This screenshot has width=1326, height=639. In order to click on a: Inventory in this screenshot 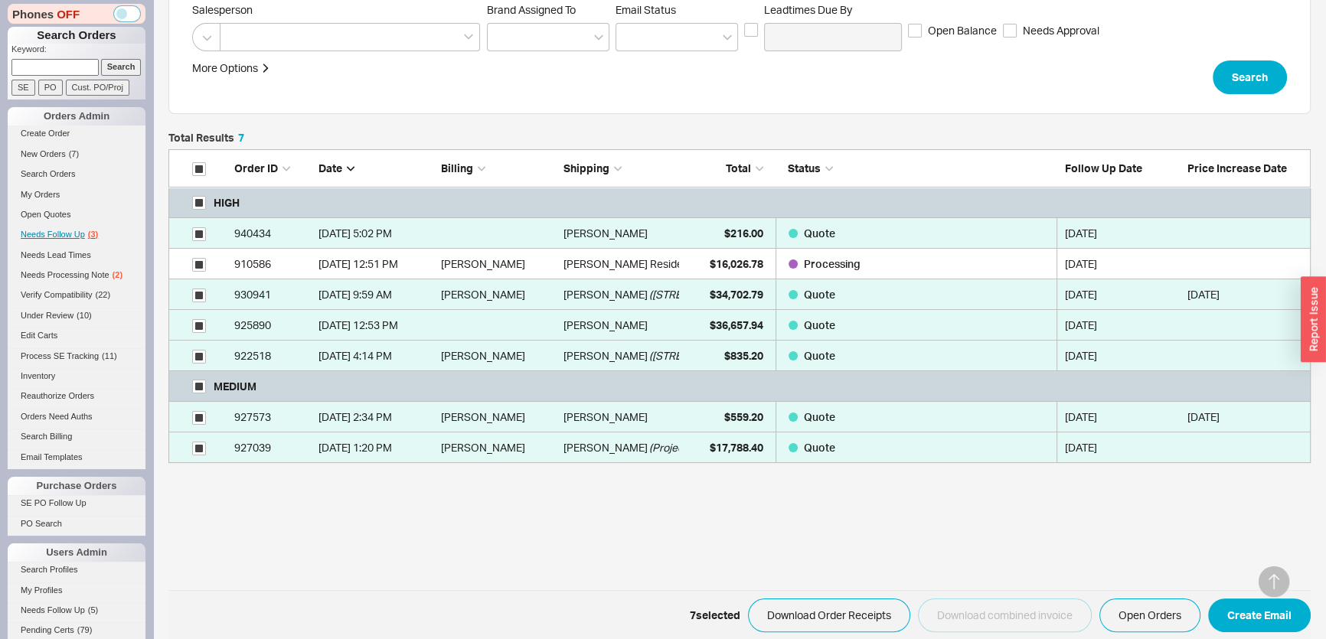, I will do `click(77, 376)`.